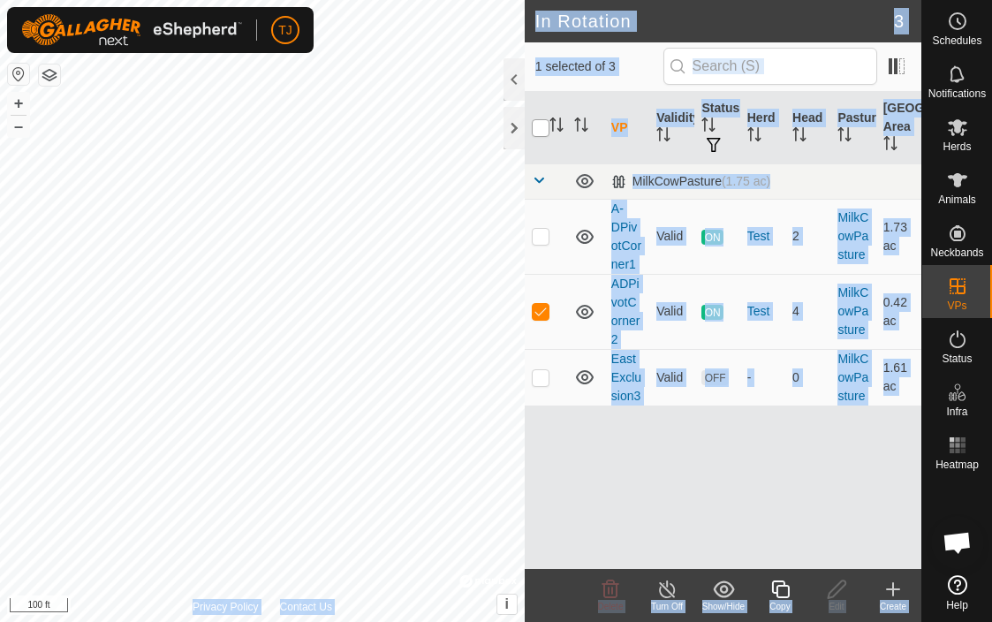 The image size is (992, 622). What do you see at coordinates (717, 128) in the screenshot?
I see `th: Status` at bounding box center [717, 128].